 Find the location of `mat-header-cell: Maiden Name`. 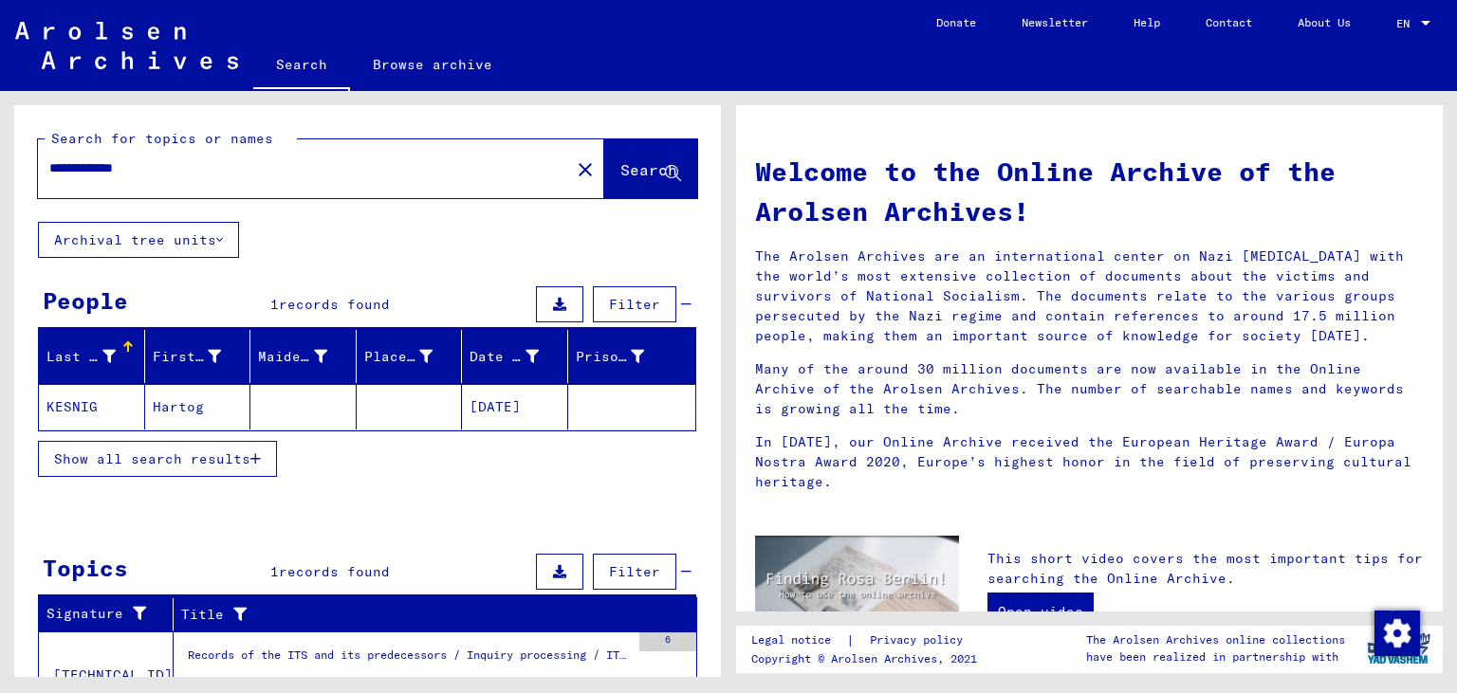

mat-header-cell: Maiden Name is located at coordinates (304, 357).